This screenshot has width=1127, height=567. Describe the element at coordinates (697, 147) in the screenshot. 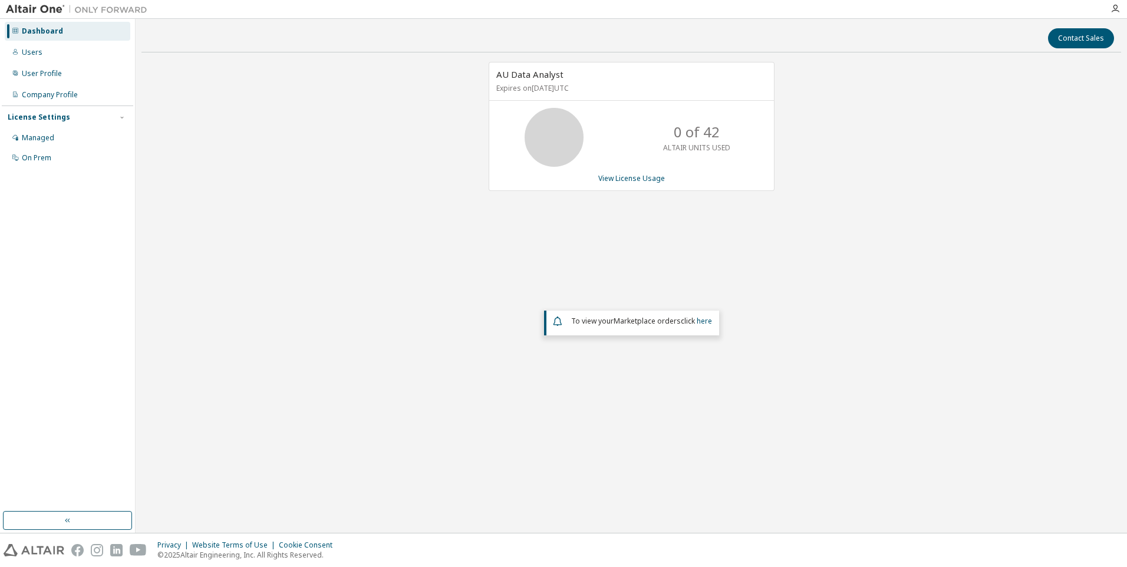

I see `p: ALTAIR UNITS USED` at that location.